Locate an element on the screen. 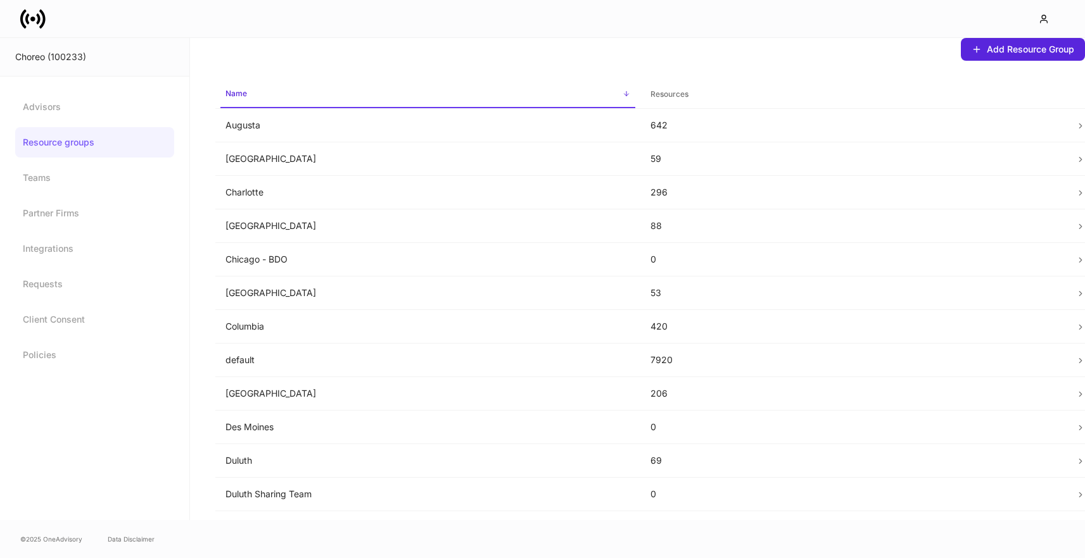 Image resolution: width=1085 pixels, height=558 pixels. td: 88 is located at coordinates (852, 226).